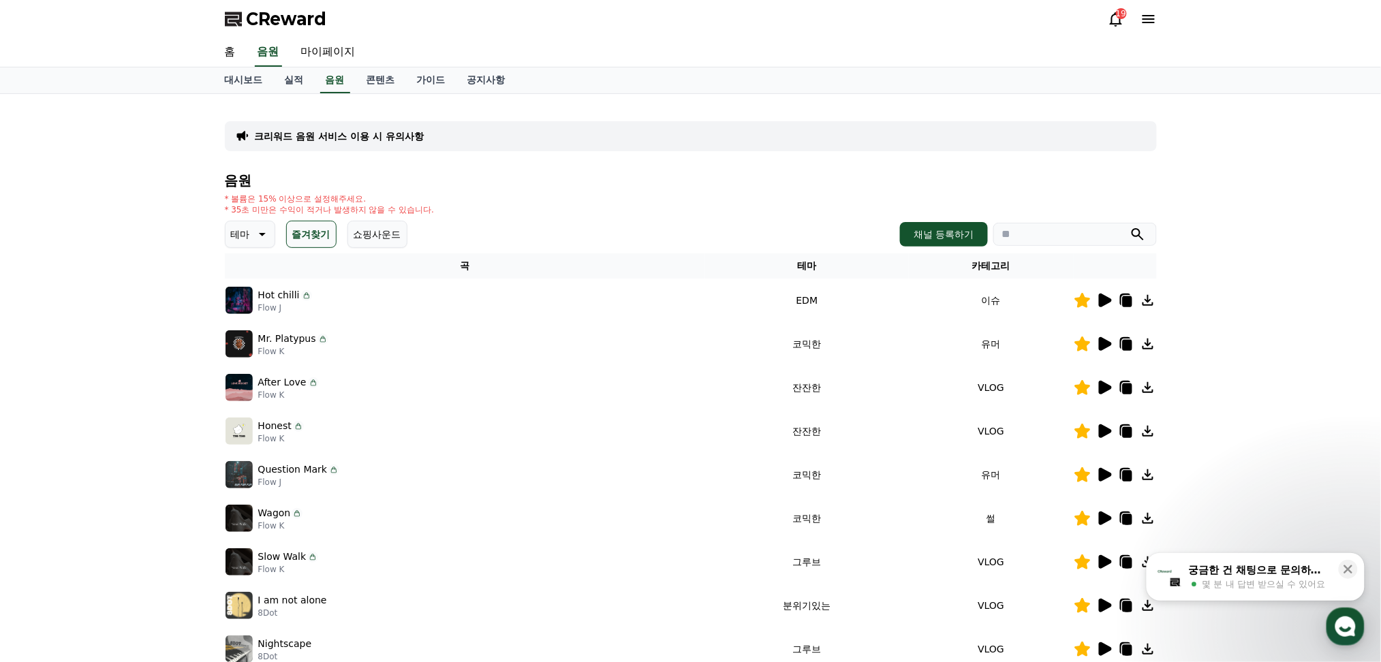 Image resolution: width=1381 pixels, height=662 pixels. What do you see at coordinates (943, 234) in the screenshot?
I see `button: 채널 등록하기` at bounding box center [943, 234].